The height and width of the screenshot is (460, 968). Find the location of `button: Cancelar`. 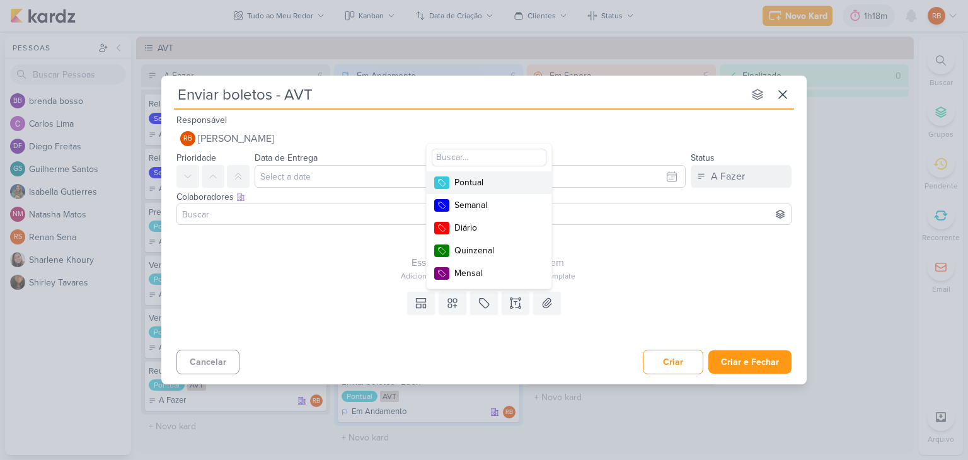

button: Cancelar is located at coordinates (208, 362).